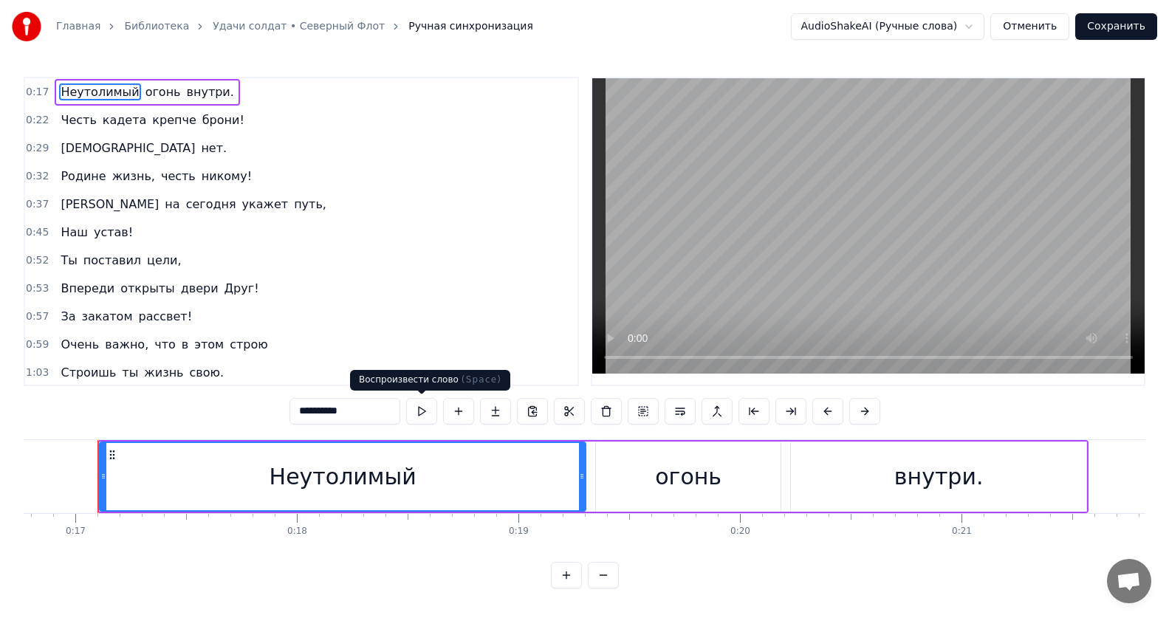 The image size is (1169, 618). What do you see at coordinates (241, 288) in the screenshot?
I see `span: Друг!` at bounding box center [241, 288].